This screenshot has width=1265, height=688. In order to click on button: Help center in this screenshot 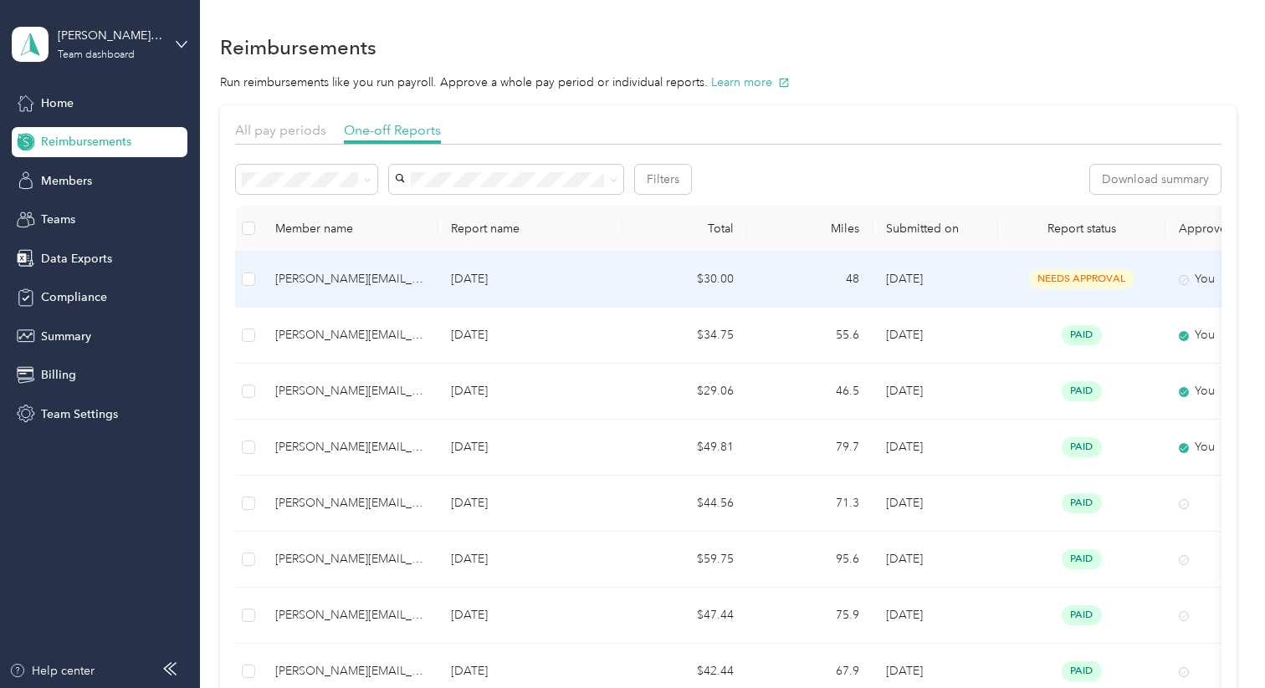, I will do `click(52, 671)`.